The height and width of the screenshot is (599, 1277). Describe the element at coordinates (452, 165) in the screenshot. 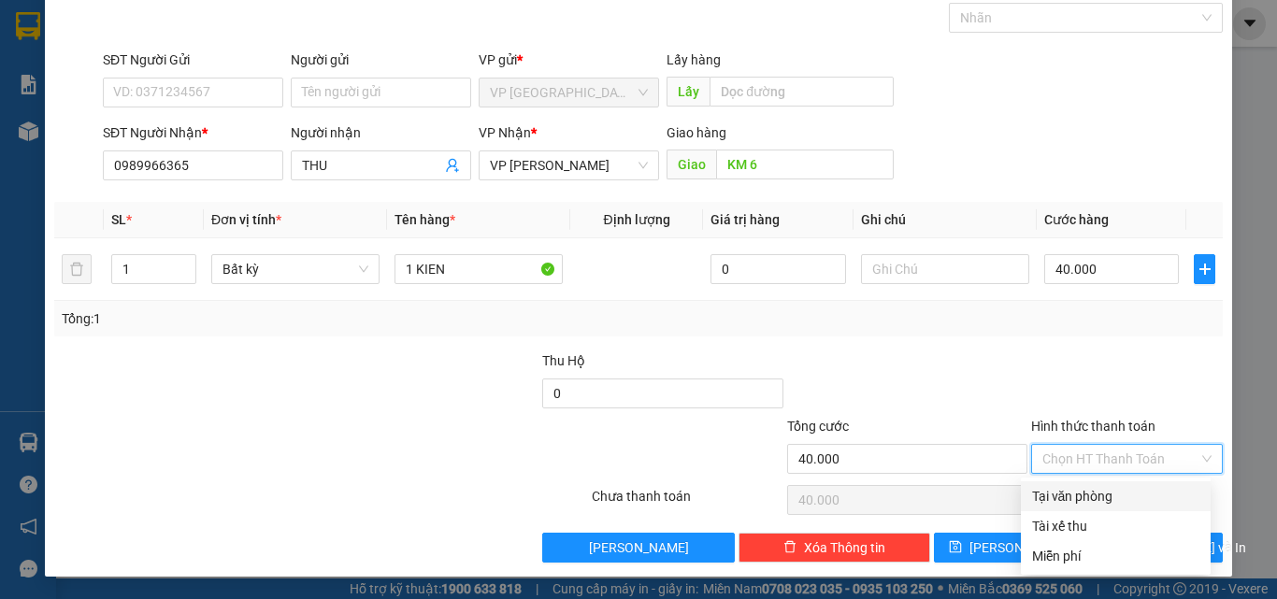

I see `span: user-add` at that location.